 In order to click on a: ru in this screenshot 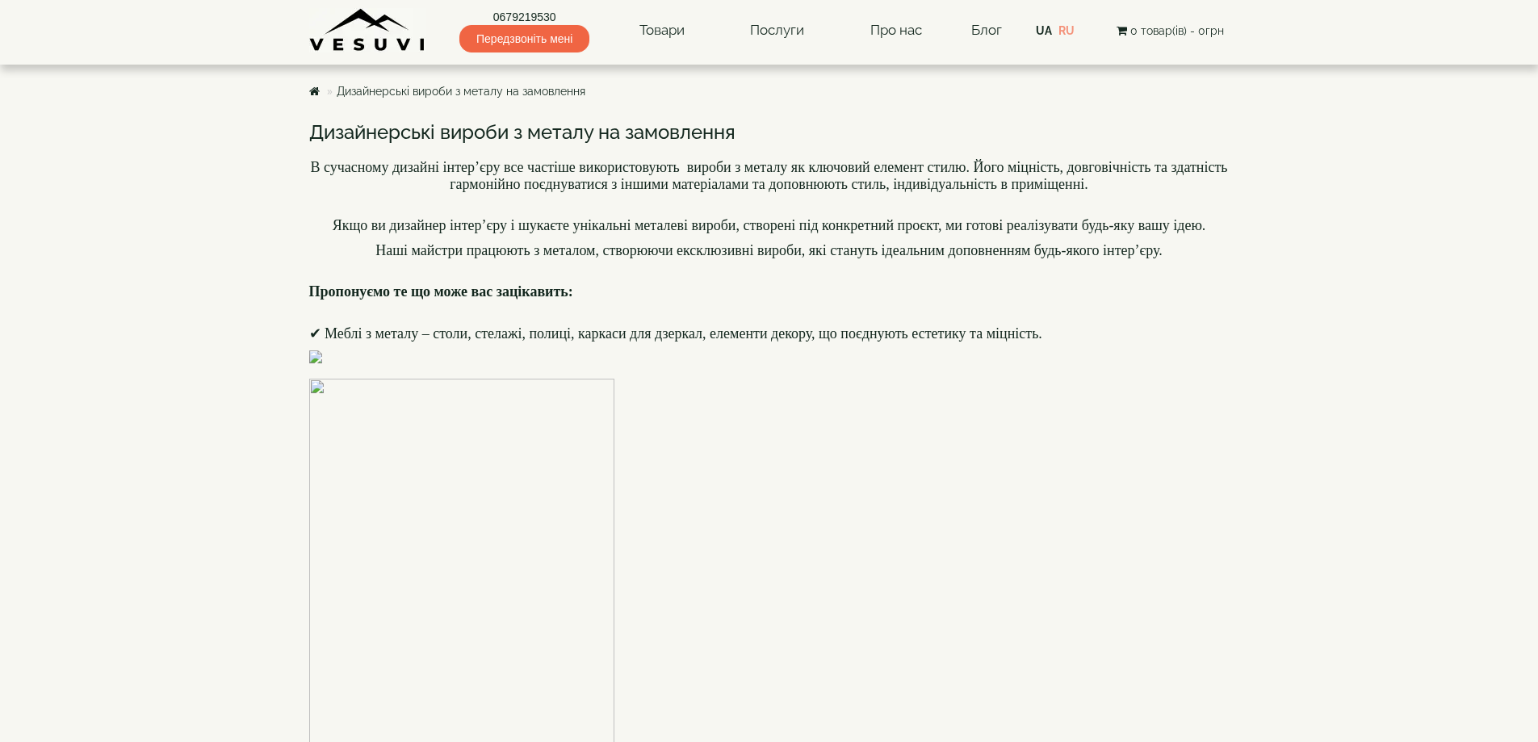, I will do `click(1067, 31)`.